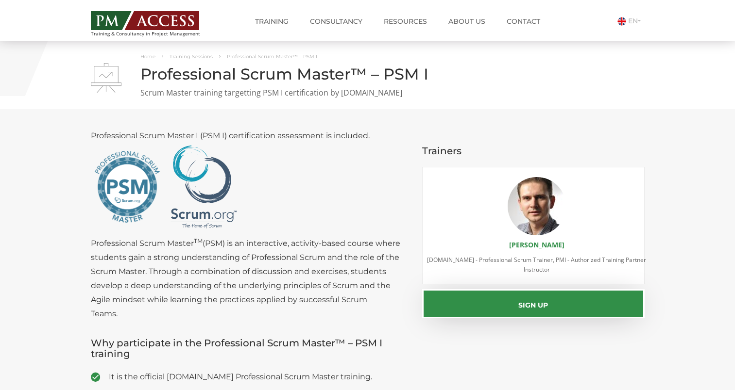 The height and width of the screenshot is (390, 735). What do you see at coordinates (154, 33) in the screenshot?
I see `span: Training & Consultancy in Project Management` at bounding box center [154, 33].